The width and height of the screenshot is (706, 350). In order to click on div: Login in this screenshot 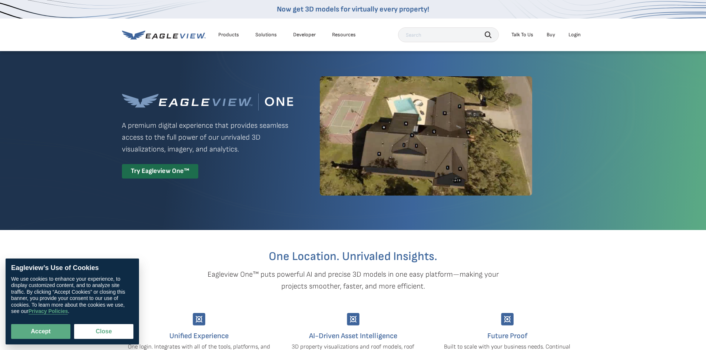, I will do `click(574, 35)`.